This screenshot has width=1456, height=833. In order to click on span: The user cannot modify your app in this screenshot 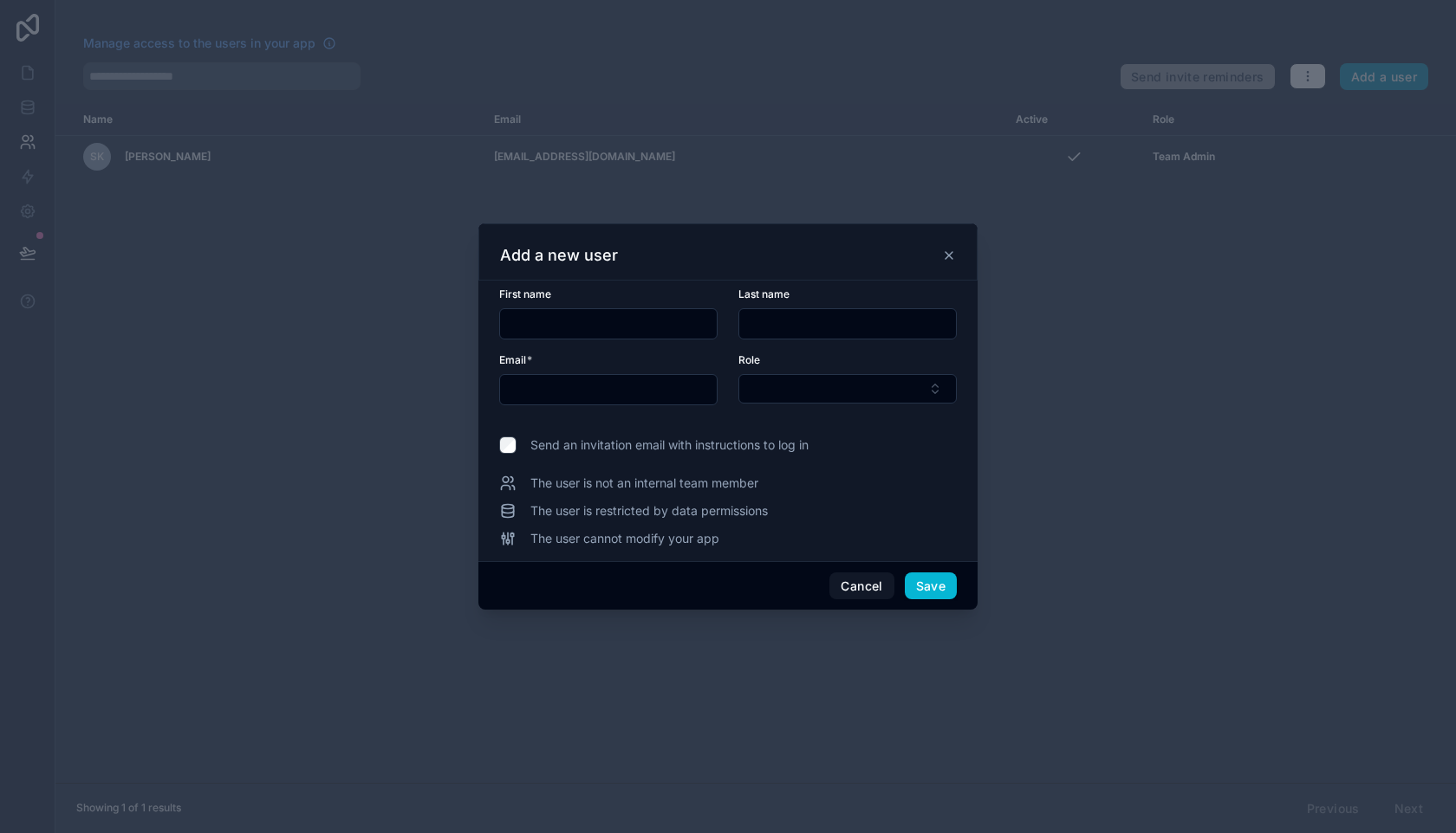, I will do `click(625, 539)`.